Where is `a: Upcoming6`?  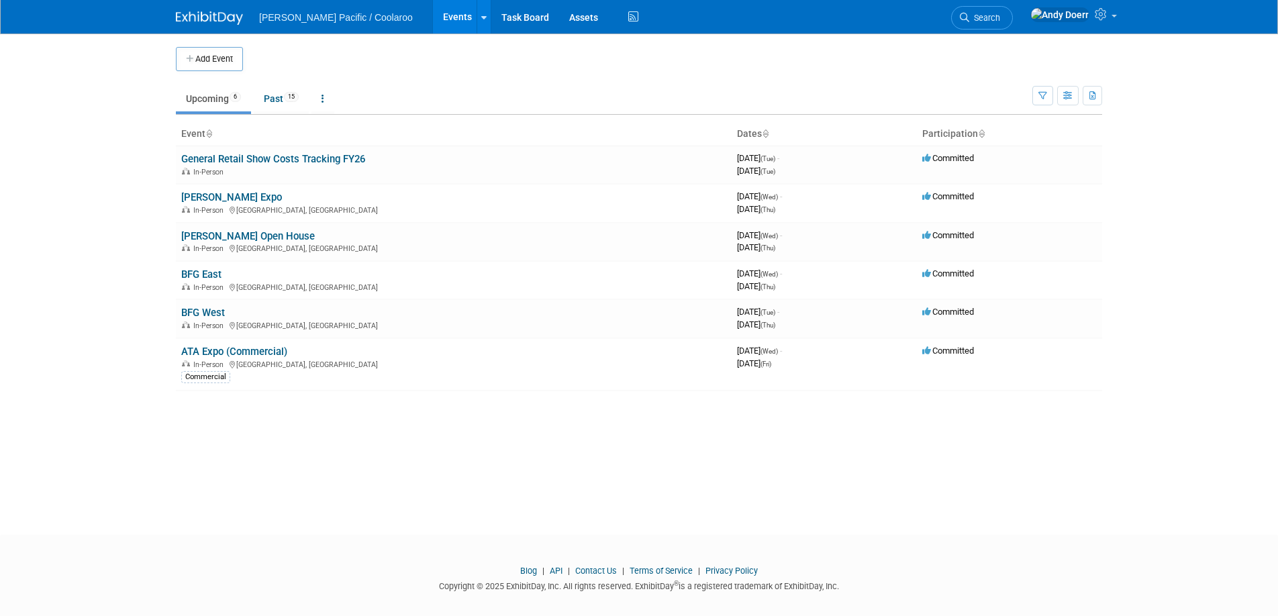 a: Upcoming6 is located at coordinates (213, 99).